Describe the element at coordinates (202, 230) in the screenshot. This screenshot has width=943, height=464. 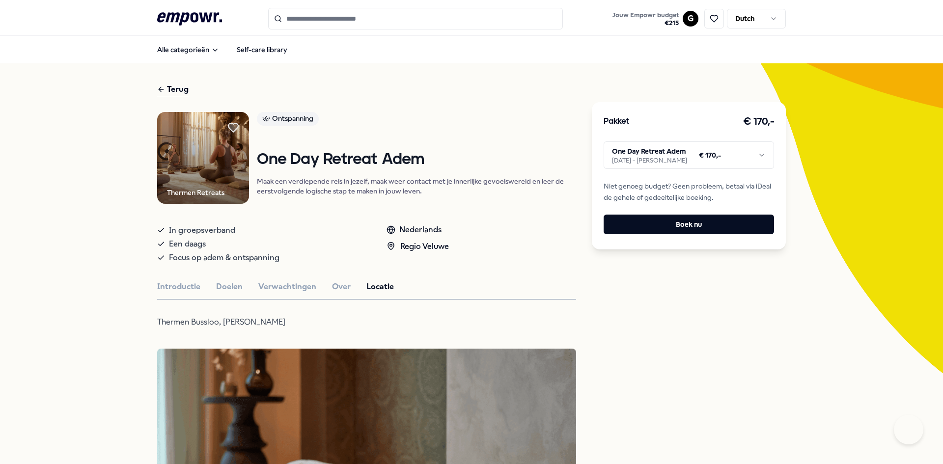
I see `span: In groepsverband` at that location.